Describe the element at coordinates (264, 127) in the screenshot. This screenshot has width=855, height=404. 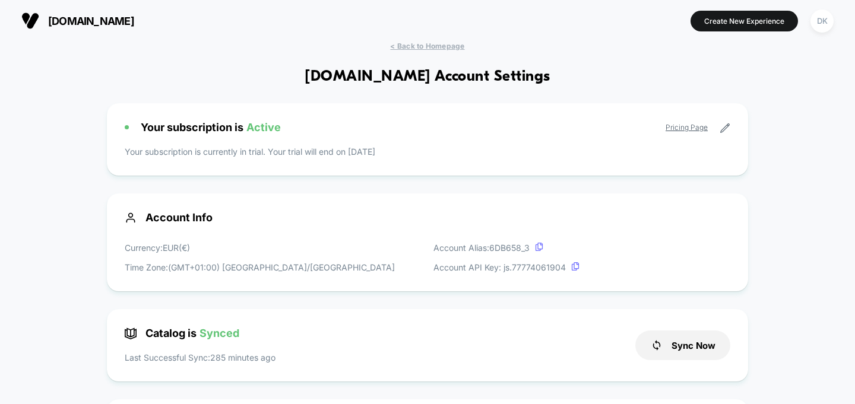
I see `span: Active` at that location.